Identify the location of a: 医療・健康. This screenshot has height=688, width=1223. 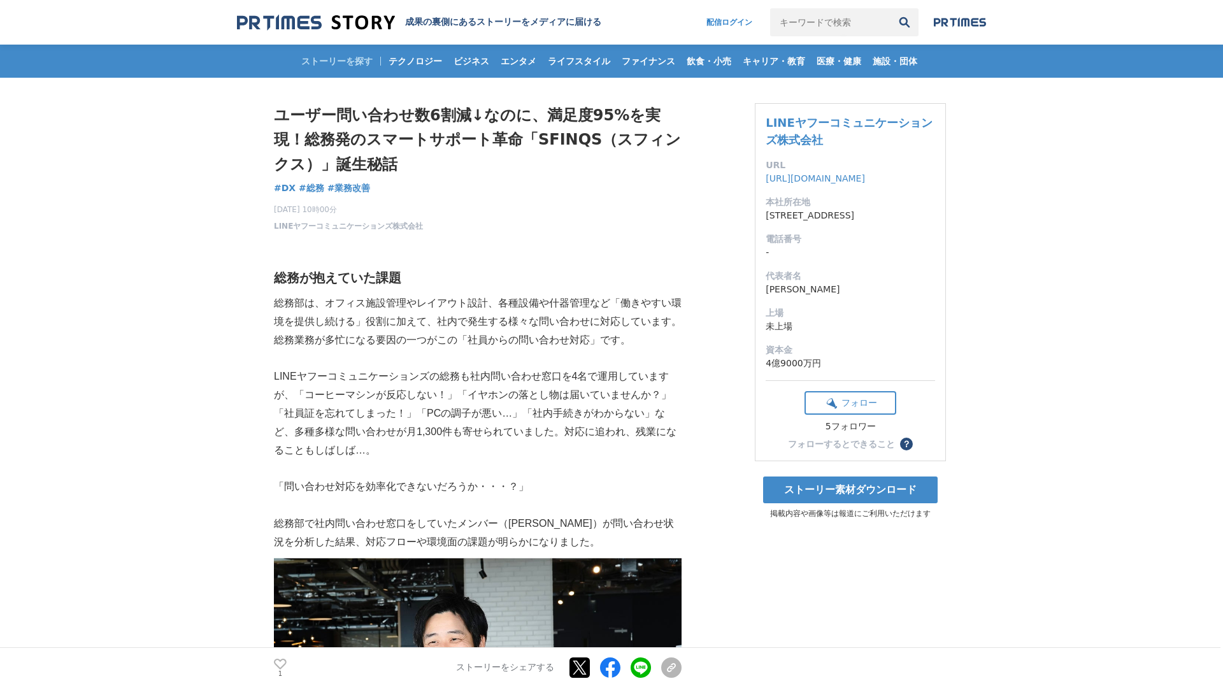
(839, 61).